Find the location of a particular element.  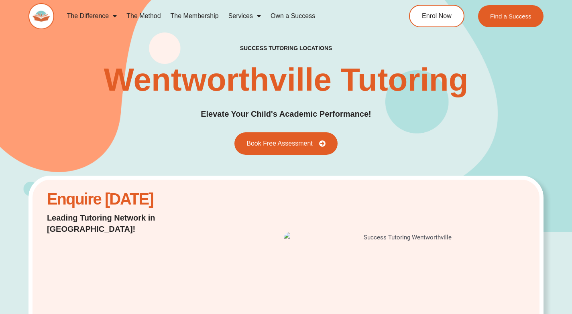

a: The Method is located at coordinates (143, 16).